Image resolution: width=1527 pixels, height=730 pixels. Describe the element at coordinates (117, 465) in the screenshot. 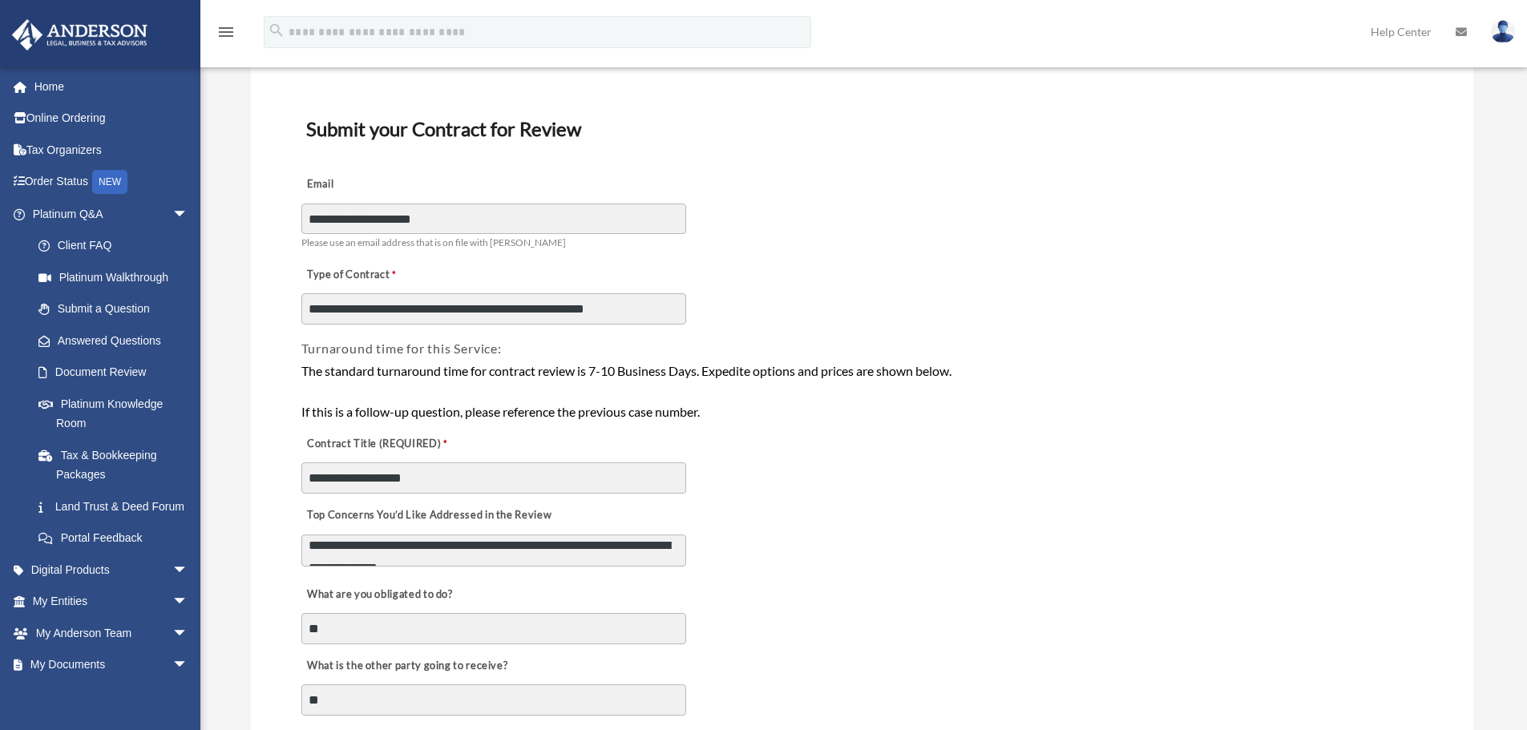

I see `a: Tax & Bookkeeping Packages` at that location.